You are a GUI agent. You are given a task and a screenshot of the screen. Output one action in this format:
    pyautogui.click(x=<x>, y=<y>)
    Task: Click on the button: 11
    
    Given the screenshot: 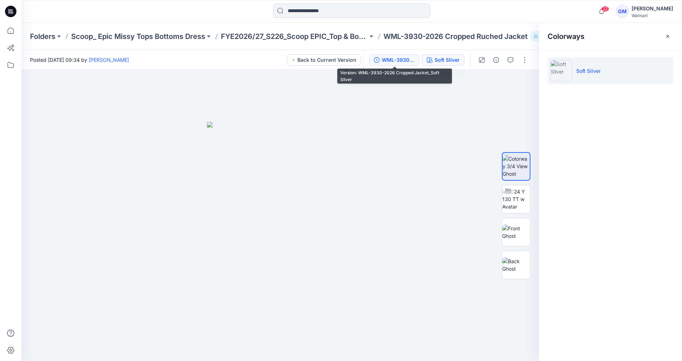 What is the action you would take?
    pyautogui.click(x=541, y=36)
    